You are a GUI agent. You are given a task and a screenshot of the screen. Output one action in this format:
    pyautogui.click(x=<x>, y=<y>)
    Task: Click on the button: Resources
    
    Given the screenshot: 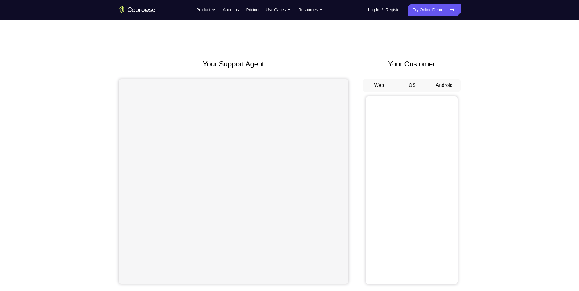 What is the action you would take?
    pyautogui.click(x=311, y=10)
    